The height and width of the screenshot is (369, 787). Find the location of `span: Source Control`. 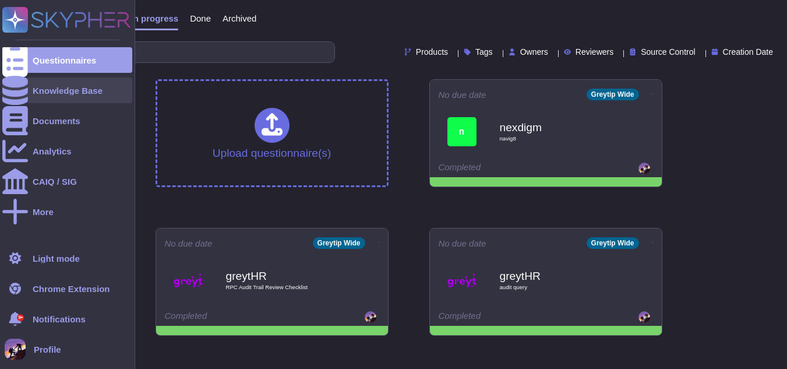

span: Source Control is located at coordinates (668, 52).